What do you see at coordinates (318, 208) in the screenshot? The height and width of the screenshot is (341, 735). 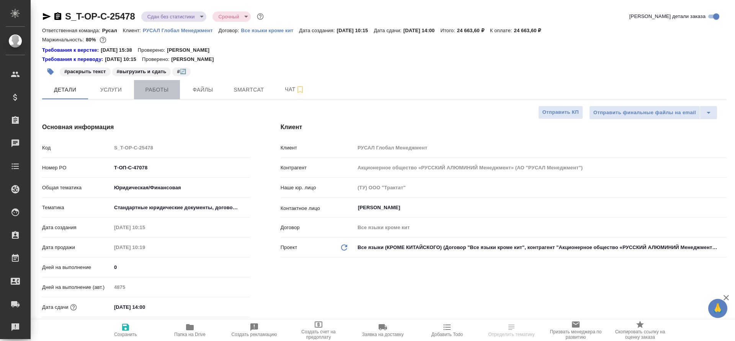 I see `p: Контактное лицо` at bounding box center [318, 208].